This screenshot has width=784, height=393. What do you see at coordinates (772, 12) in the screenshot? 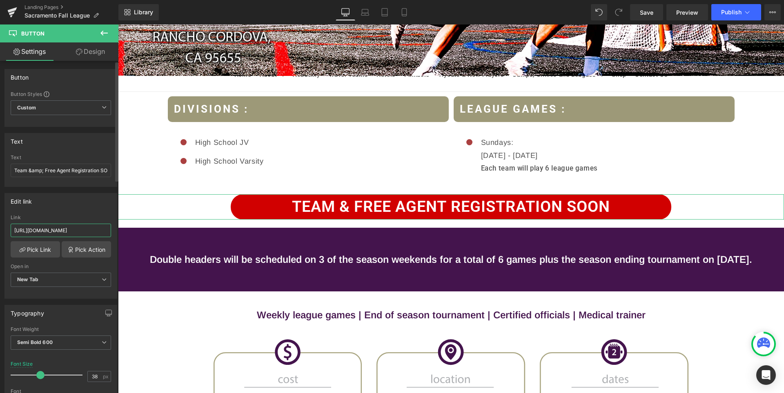
I see `button: More` at bounding box center [772, 12].